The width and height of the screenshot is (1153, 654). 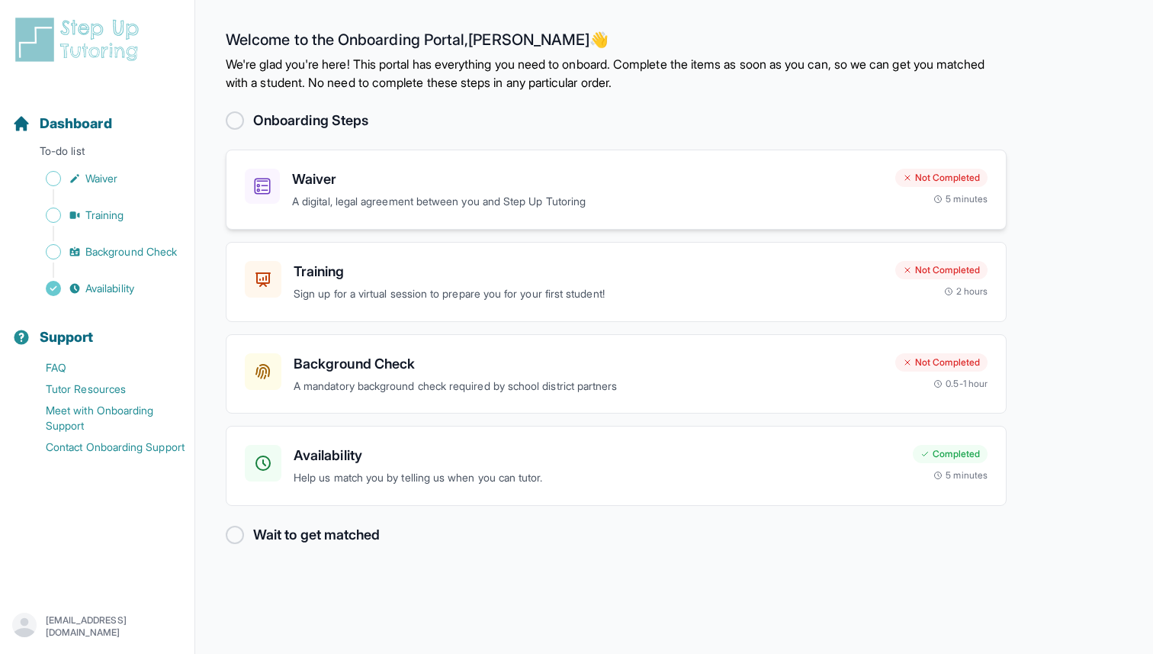 What do you see at coordinates (110, 288) in the screenshot?
I see `span: Availability` at bounding box center [110, 288].